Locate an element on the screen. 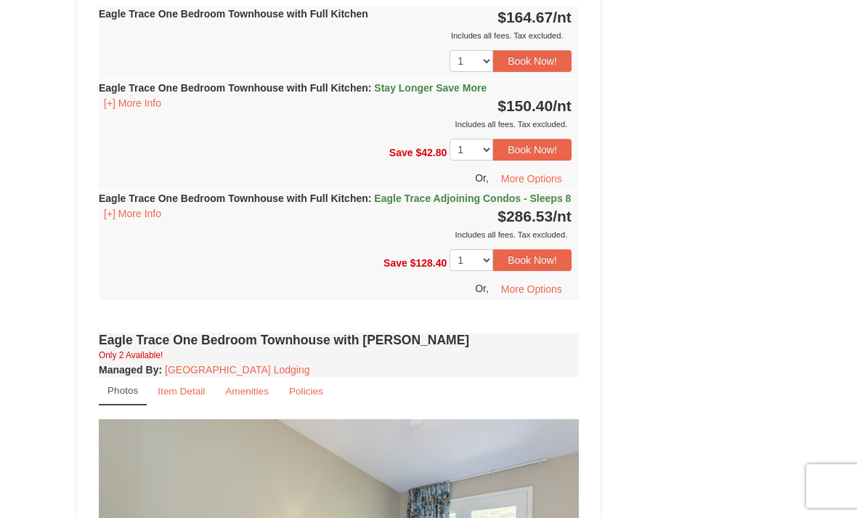 The width and height of the screenshot is (857, 518). span: $42.80 is located at coordinates (431, 153).